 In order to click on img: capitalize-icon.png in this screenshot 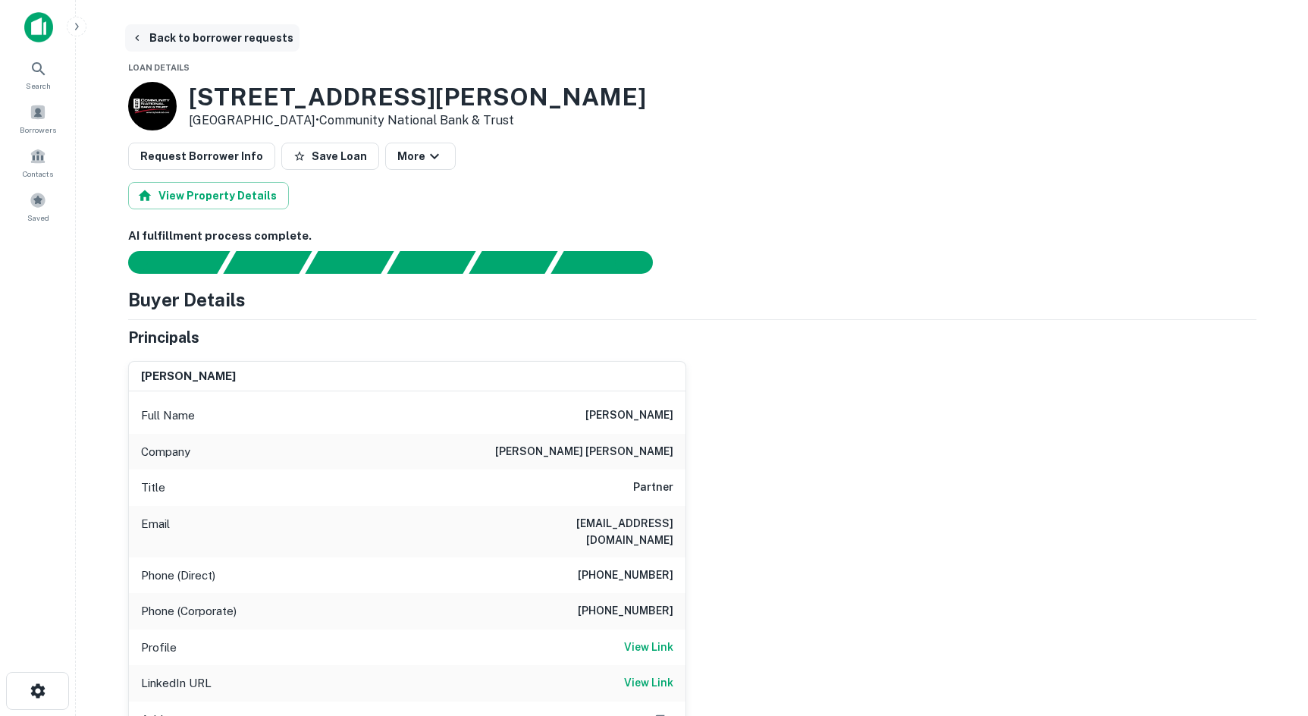, I will do `click(39, 27)`.